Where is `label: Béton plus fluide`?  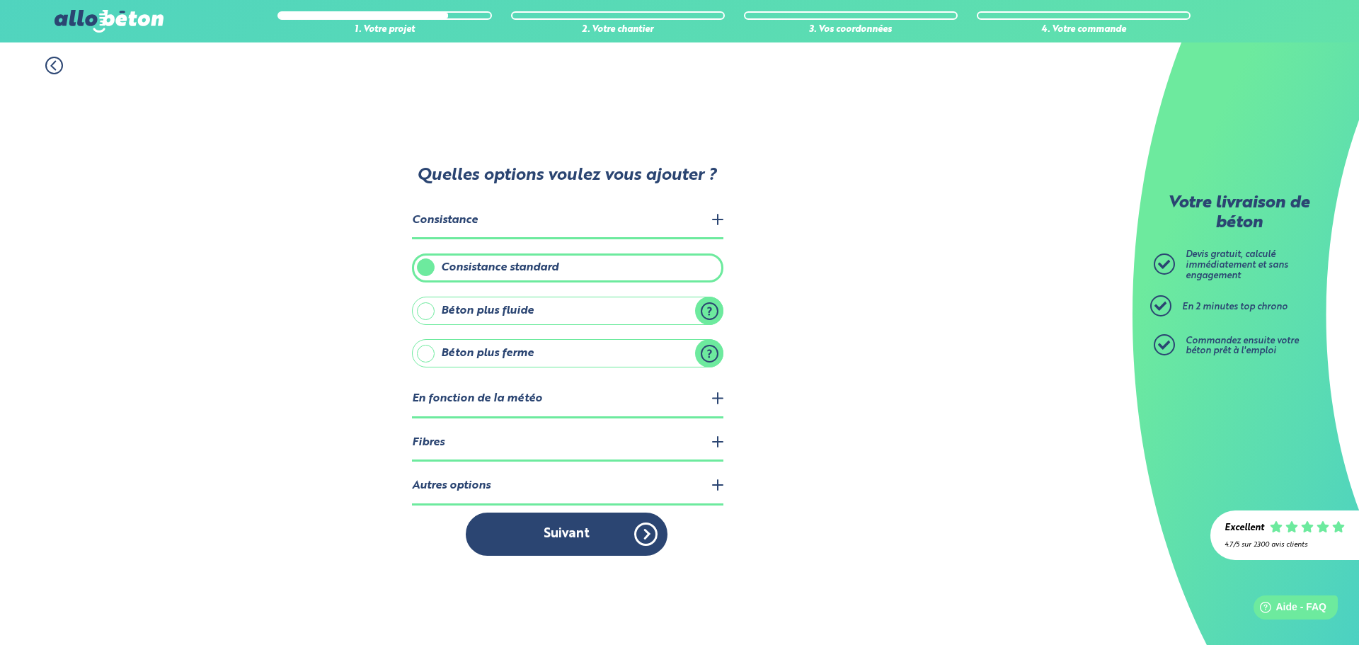 label: Béton plus fluide is located at coordinates (568, 311).